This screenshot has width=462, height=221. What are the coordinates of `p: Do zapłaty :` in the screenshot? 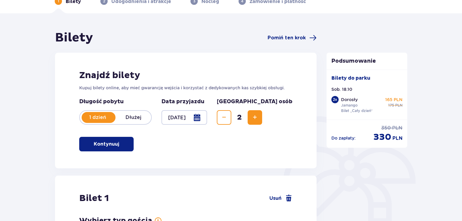 It's located at (344, 138).